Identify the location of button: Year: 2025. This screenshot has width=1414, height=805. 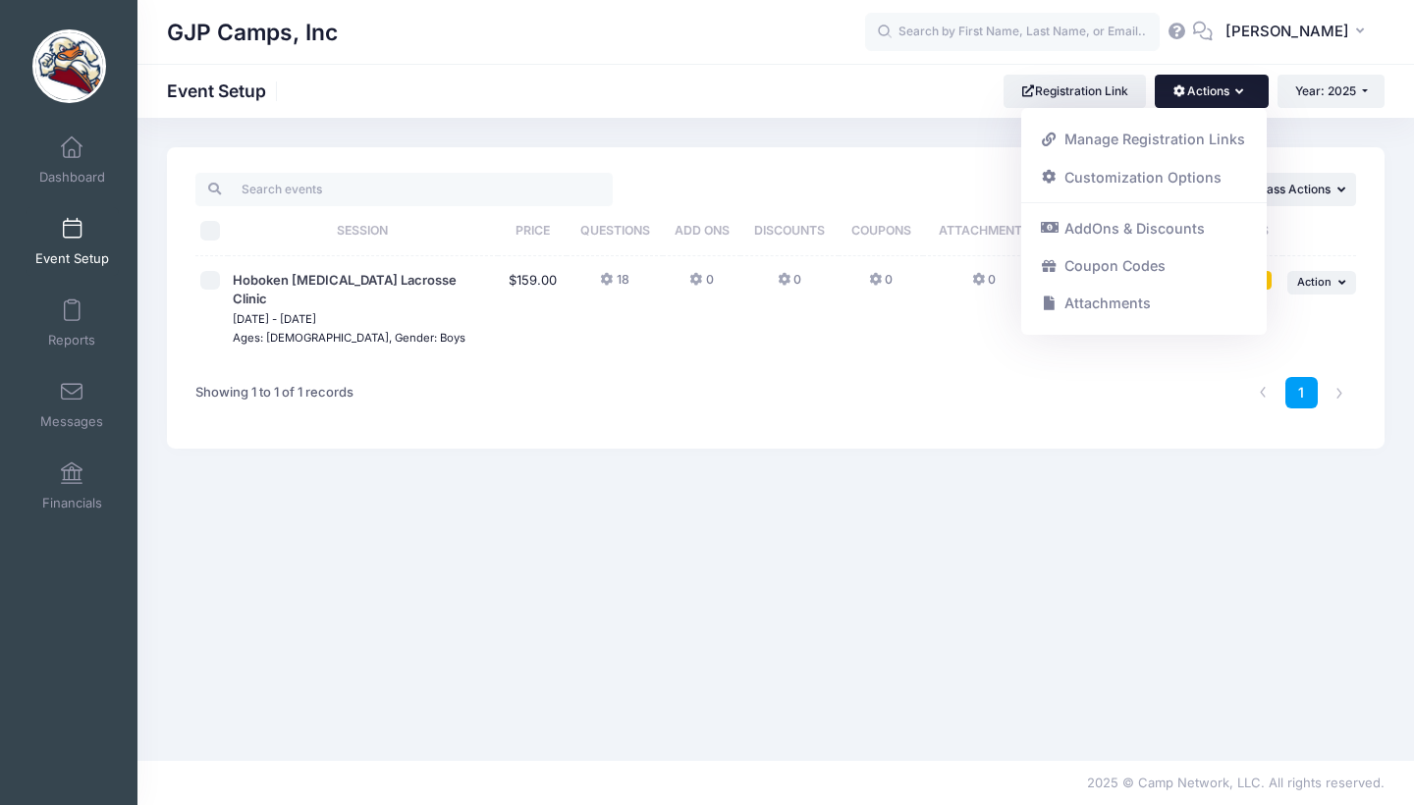
(1331, 91).